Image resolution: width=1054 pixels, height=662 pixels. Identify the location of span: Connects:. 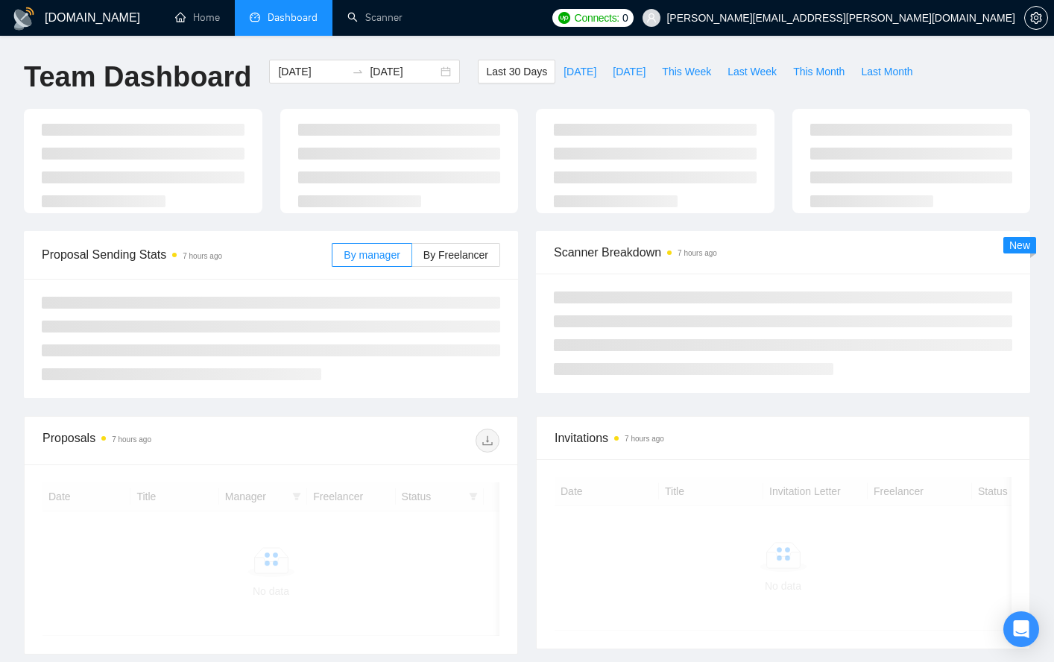
(597, 18).